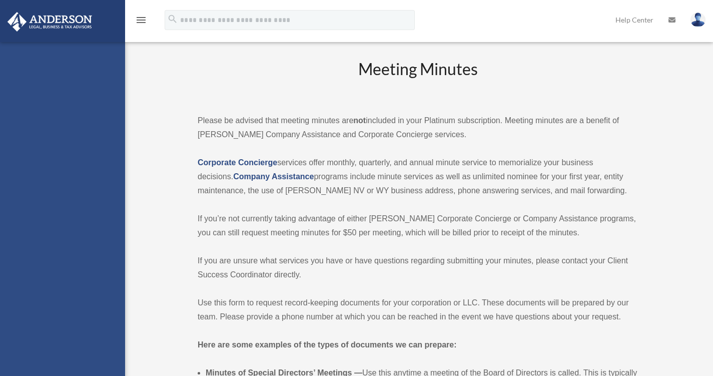 This screenshot has width=713, height=376. What do you see at coordinates (273, 176) in the screenshot?
I see `strong: Company Assistance` at bounding box center [273, 176].